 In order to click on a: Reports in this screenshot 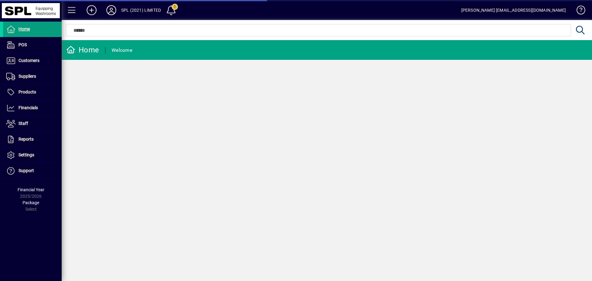, I will do `click(32, 139)`.